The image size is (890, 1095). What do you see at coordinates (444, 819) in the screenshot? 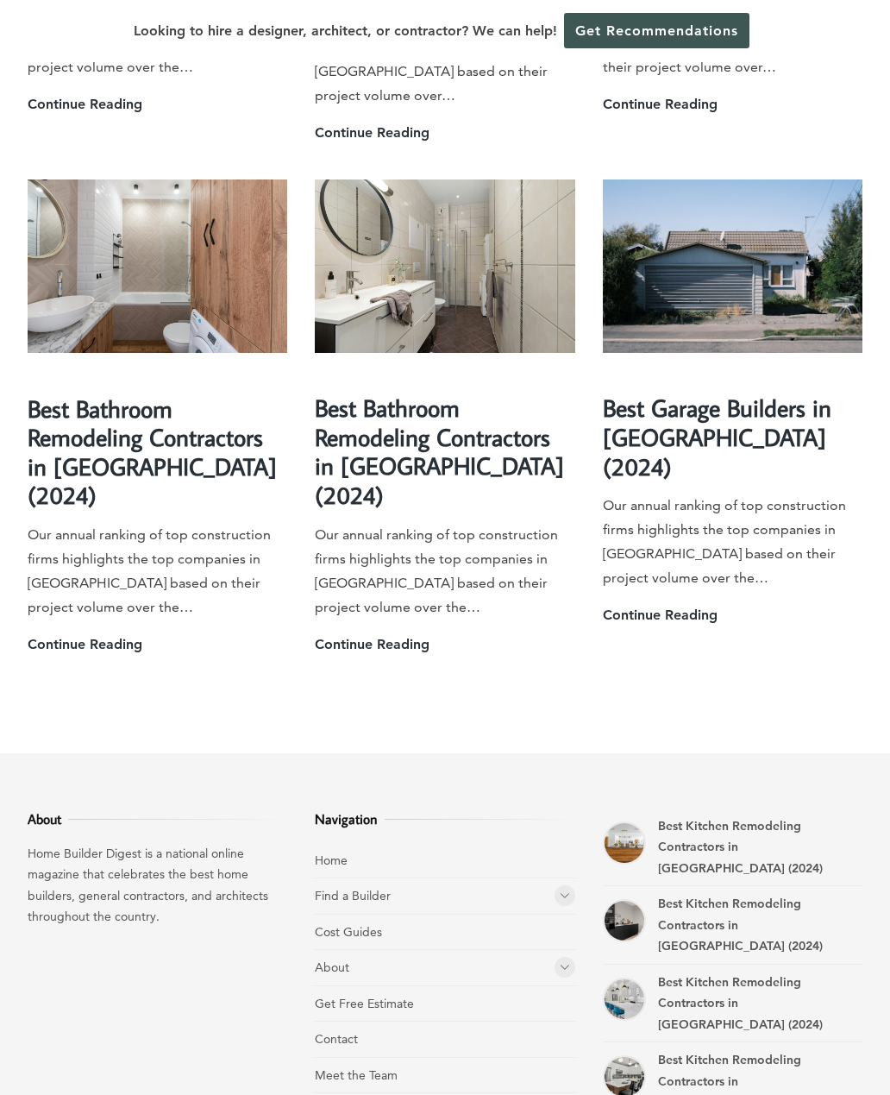
I see `h3: Navigation` at bounding box center [444, 819].